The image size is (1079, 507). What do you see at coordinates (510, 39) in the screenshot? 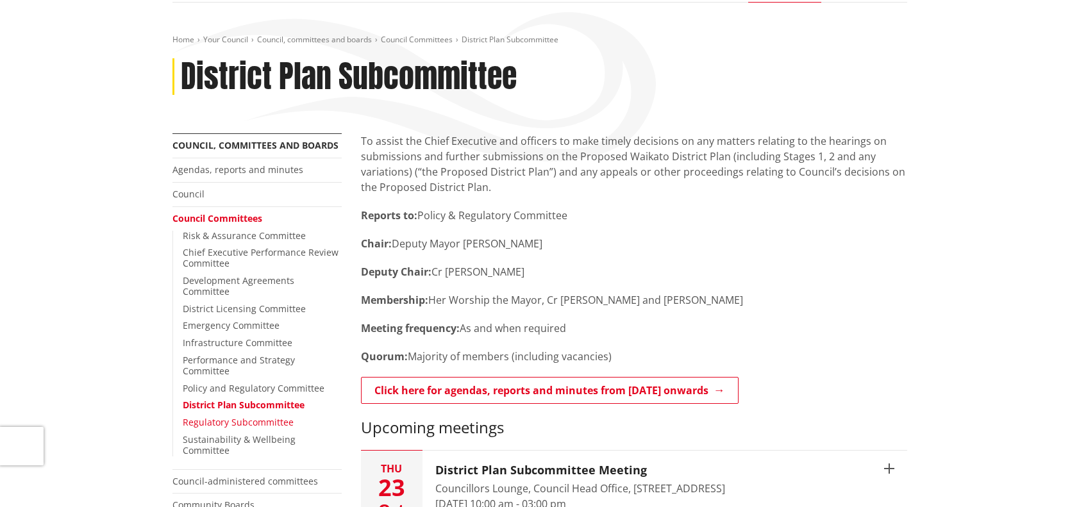
I see `span: District Plan Subcommittee` at bounding box center [510, 39].